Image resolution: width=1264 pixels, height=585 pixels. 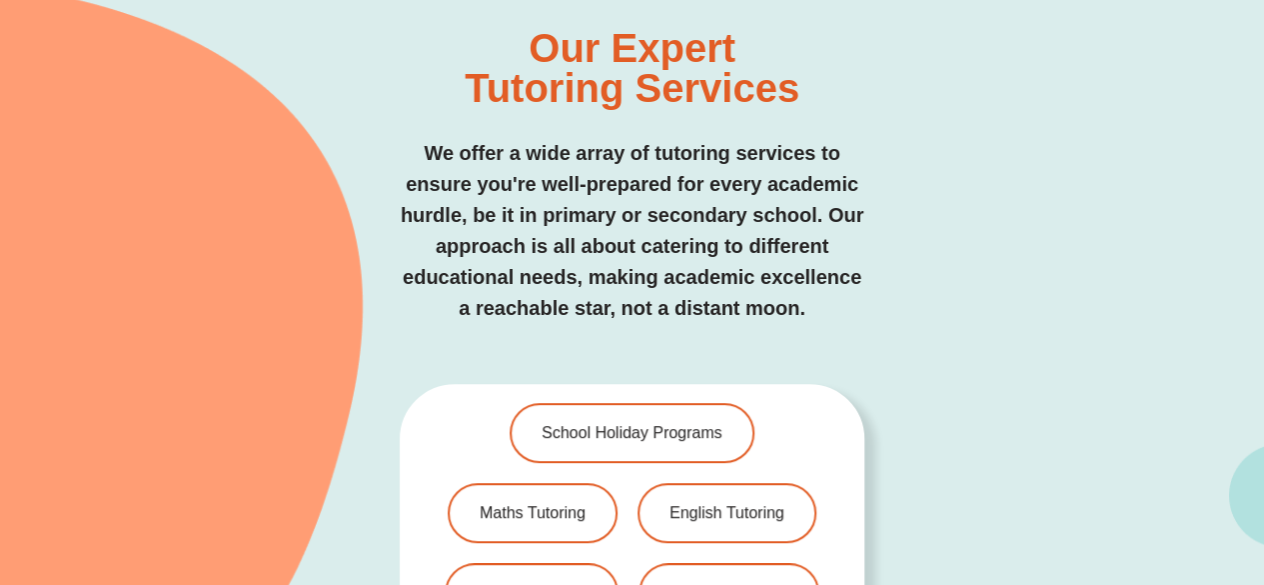 What do you see at coordinates (632, 433) in the screenshot?
I see `a: School Holiday Programs` at bounding box center [632, 433].